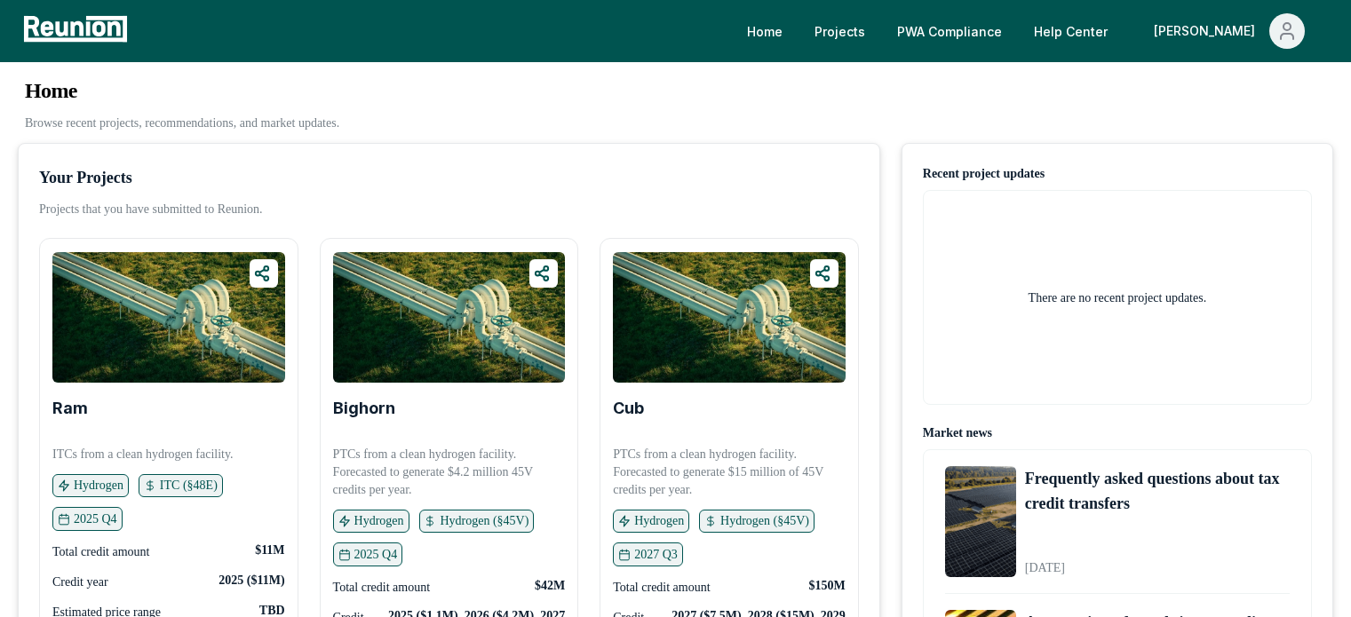 This screenshot has height=617, width=1351. What do you see at coordinates (827, 586) in the screenshot?
I see `div: $150M` at bounding box center [827, 586].